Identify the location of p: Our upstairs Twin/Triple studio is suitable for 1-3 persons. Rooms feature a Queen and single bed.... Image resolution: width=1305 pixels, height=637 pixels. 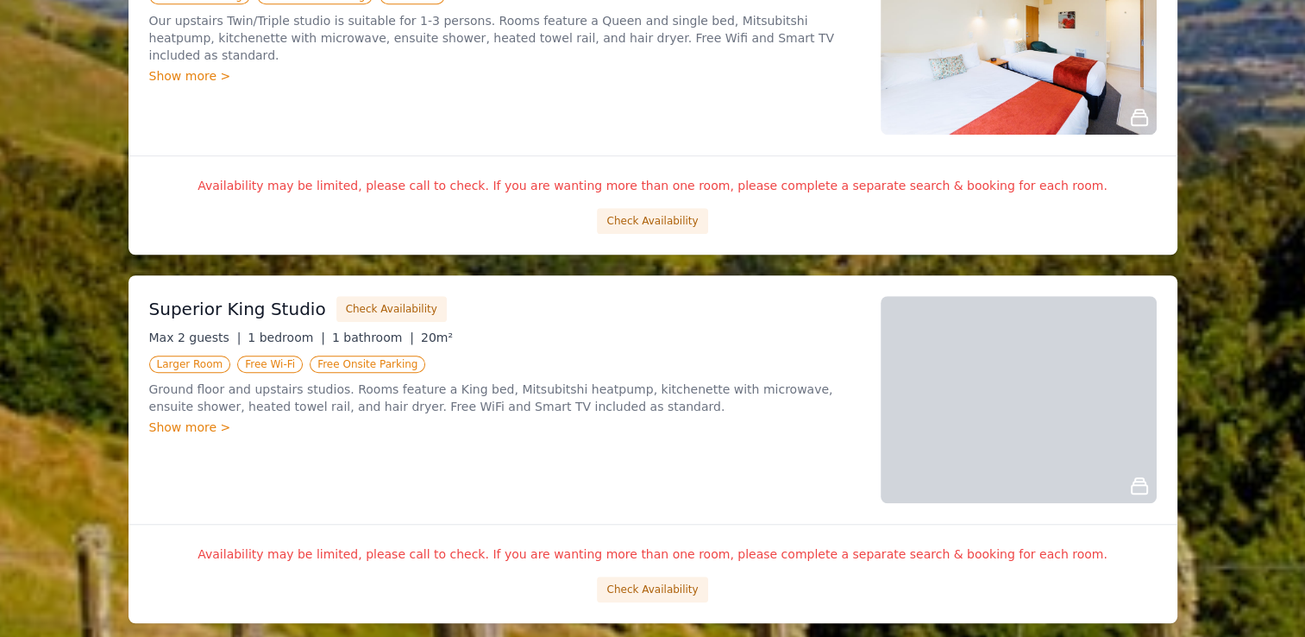
(505, 38).